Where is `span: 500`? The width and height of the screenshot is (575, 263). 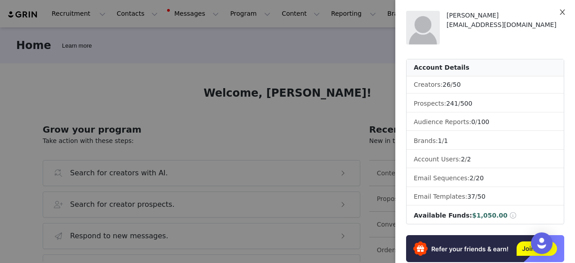 span: 500 is located at coordinates (466, 103).